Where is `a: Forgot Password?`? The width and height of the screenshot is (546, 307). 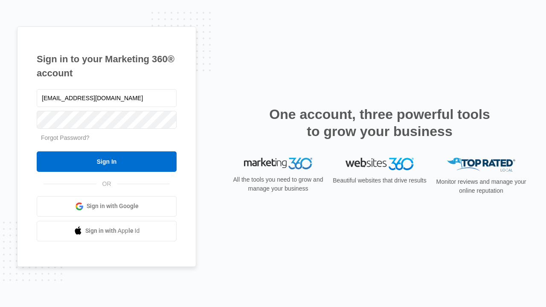
a: Forgot Password? is located at coordinates (65, 138).